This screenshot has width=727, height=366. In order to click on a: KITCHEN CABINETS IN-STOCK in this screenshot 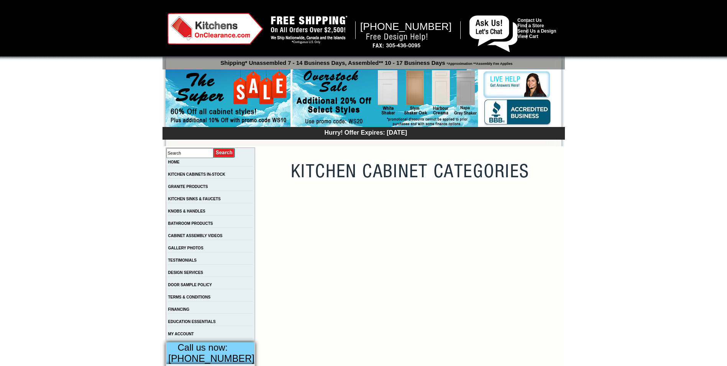, I will do `click(197, 174)`.